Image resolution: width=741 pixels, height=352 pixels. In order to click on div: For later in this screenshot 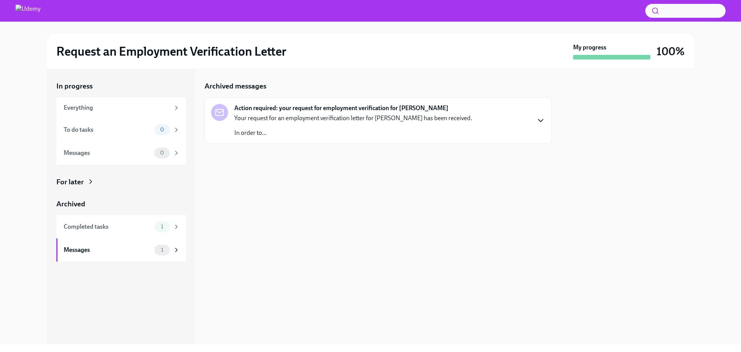, I will do `click(70, 182)`.